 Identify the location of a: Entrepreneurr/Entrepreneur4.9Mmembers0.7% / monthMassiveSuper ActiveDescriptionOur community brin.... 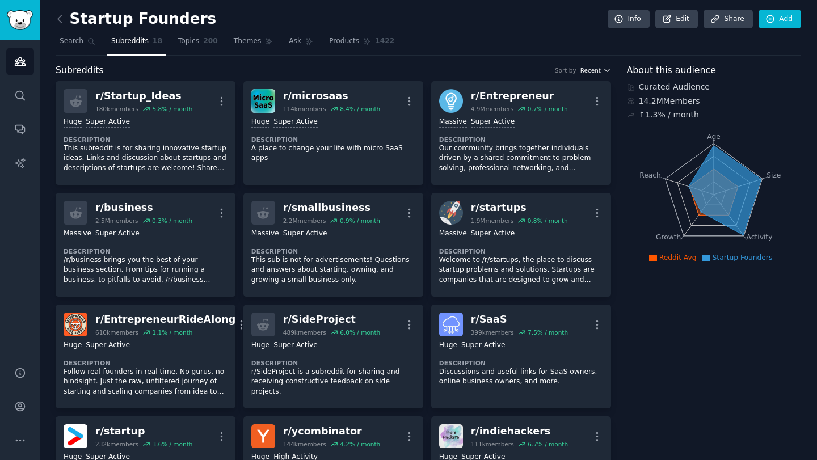
(521, 133).